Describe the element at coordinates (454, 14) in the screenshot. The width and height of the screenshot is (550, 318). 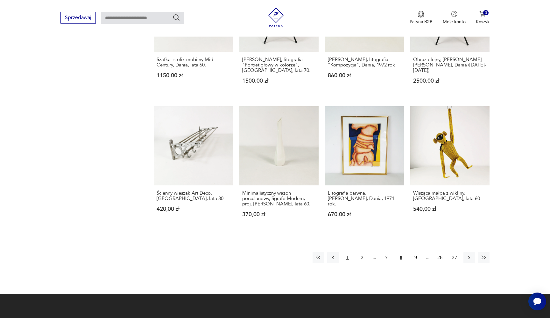
I see `img: Ikonka użytkownika` at that location.